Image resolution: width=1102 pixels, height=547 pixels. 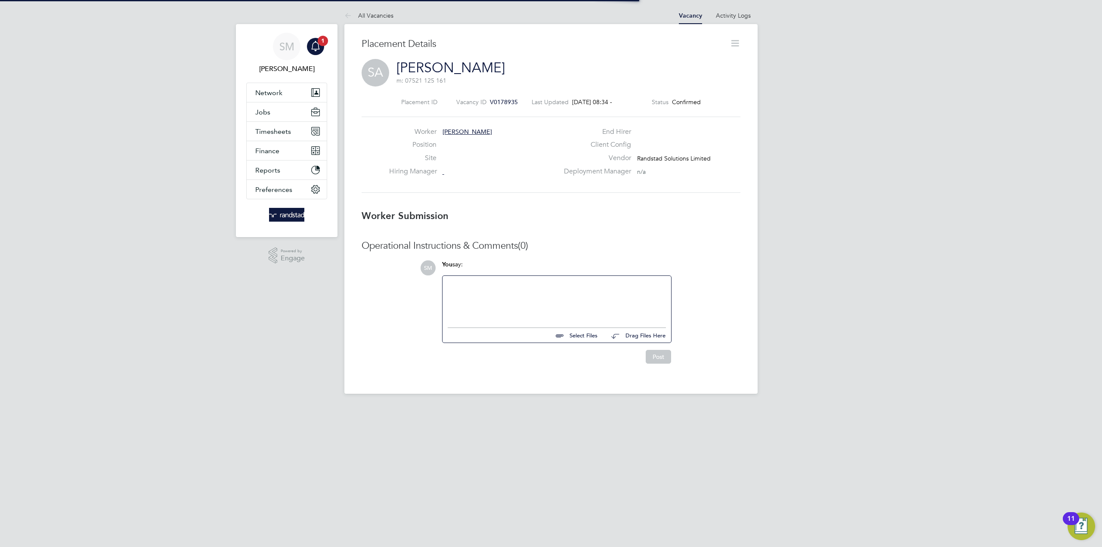 What do you see at coordinates (595, 132) in the screenshot?
I see `label: End Hirer` at bounding box center [595, 132].